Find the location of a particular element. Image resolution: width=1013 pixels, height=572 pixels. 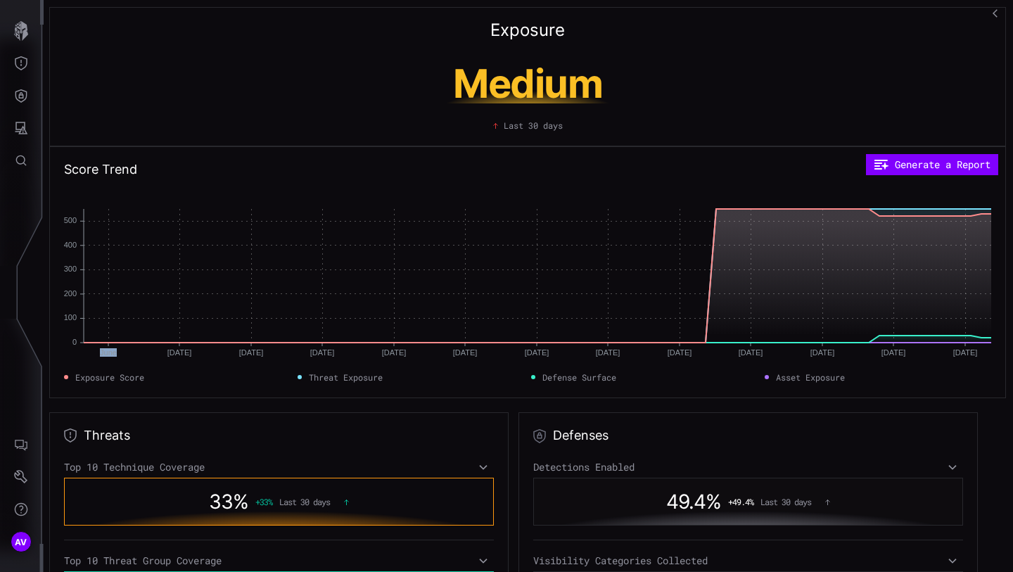

h2: Defenses is located at coordinates (580, 435).